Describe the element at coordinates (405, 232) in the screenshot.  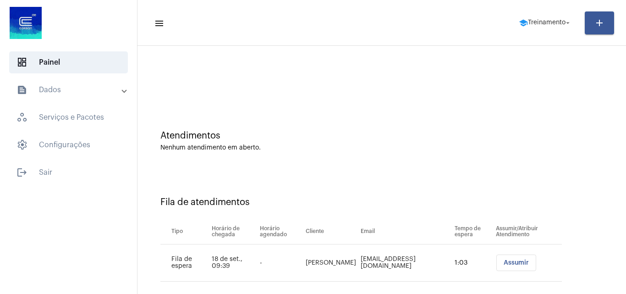
I see `th: Email` at that location.